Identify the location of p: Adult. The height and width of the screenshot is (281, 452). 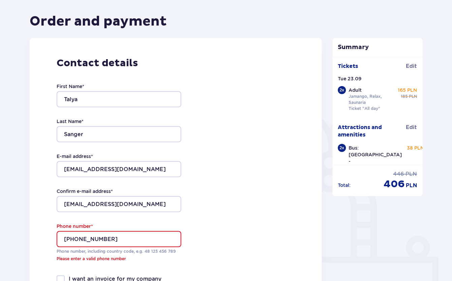
(355, 90).